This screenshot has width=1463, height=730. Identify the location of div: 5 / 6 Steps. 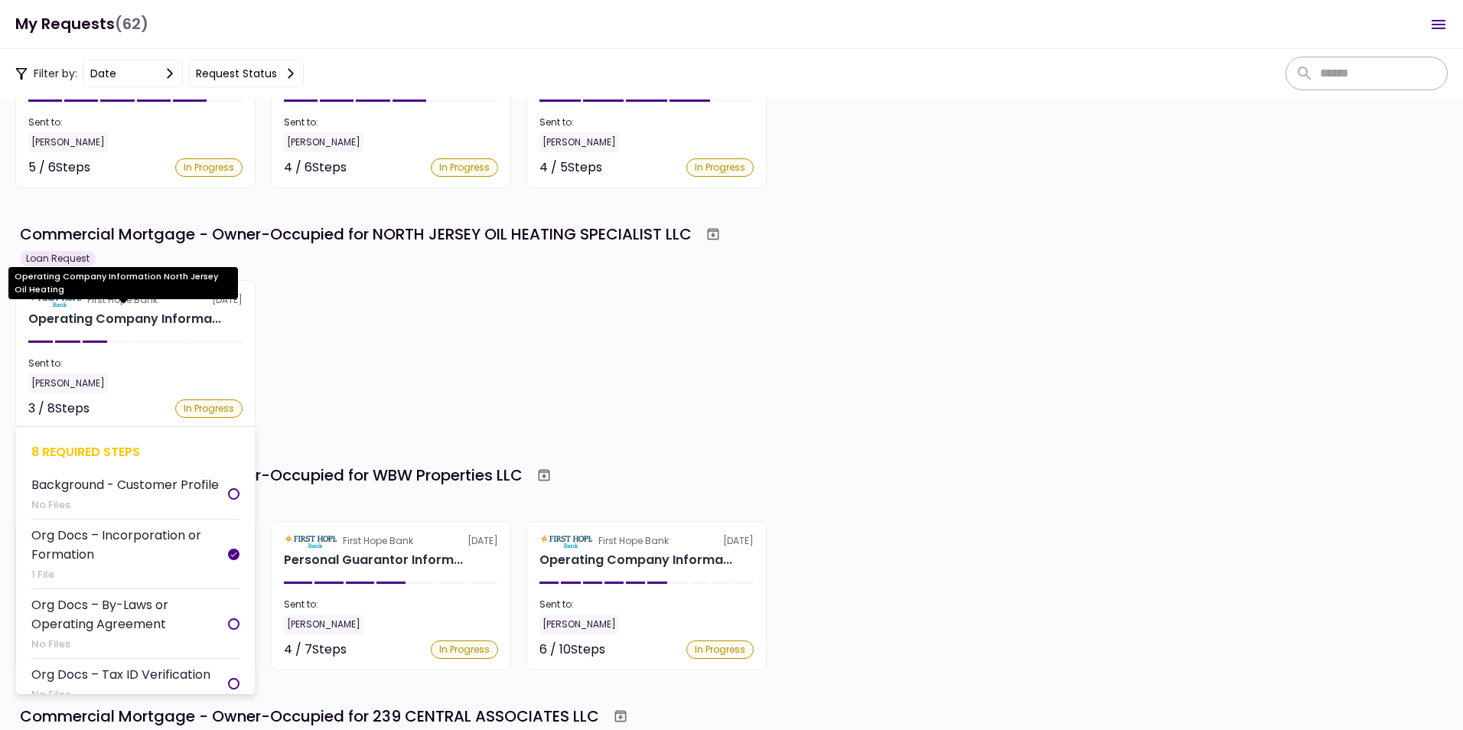
(59, 168).